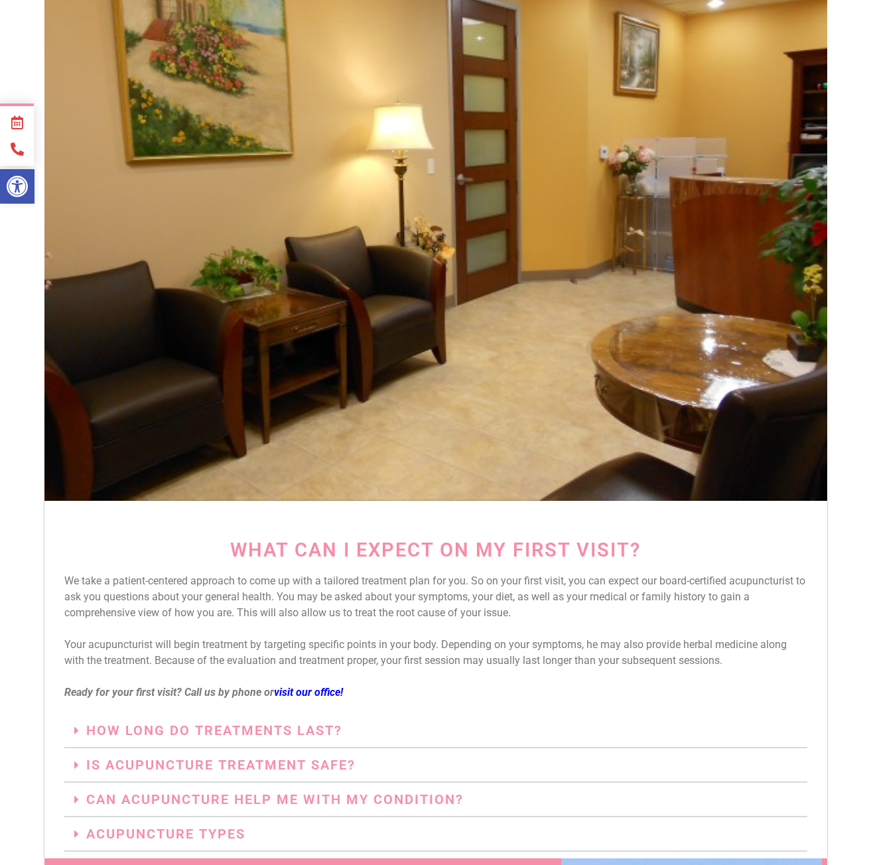 The image size is (871, 865). Describe the element at coordinates (436, 731) in the screenshot. I see `h3: How long do treatments last?` at that location.